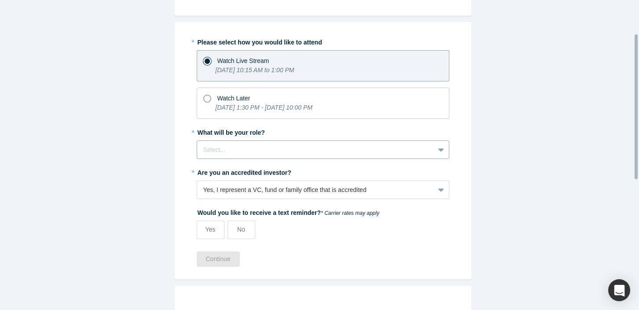  Describe the element at coordinates (218, 259) in the screenshot. I see `button: Continue` at that location.